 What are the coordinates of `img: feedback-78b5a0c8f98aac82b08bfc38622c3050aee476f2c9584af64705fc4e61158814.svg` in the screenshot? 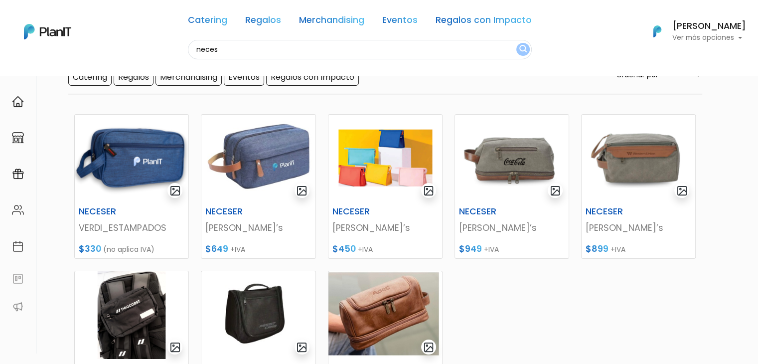 It's located at (18, 279).